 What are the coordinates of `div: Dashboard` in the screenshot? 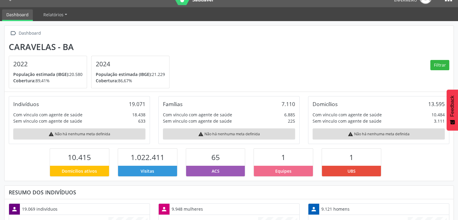 It's located at (30, 33).